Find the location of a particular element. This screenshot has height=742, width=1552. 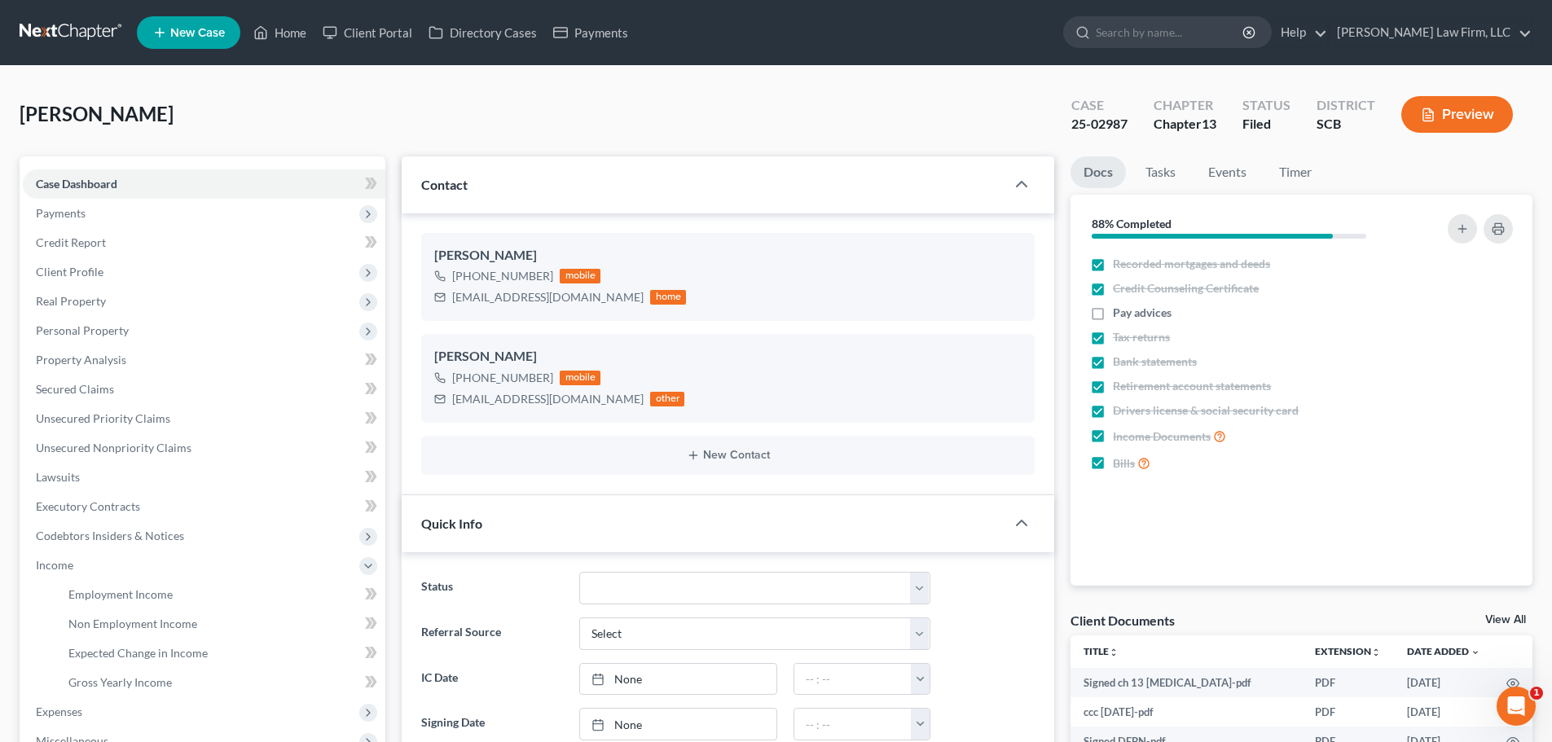

a: Unsecured Priority Claims is located at coordinates (204, 419).